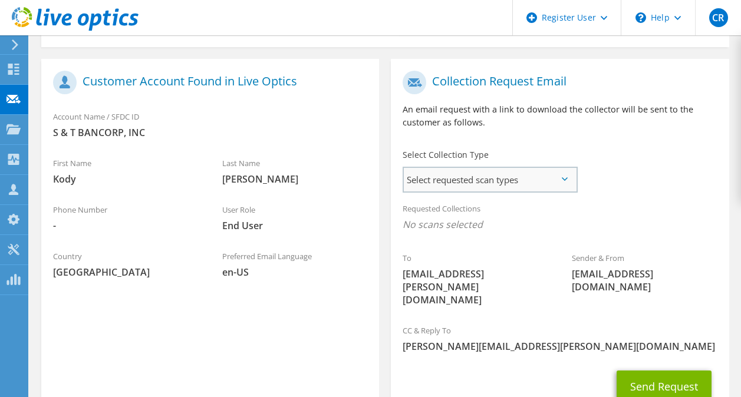 The height and width of the screenshot is (397, 741). Describe the element at coordinates (207, 83) in the screenshot. I see `h1: Customer Account Found in Live Optics` at that location.